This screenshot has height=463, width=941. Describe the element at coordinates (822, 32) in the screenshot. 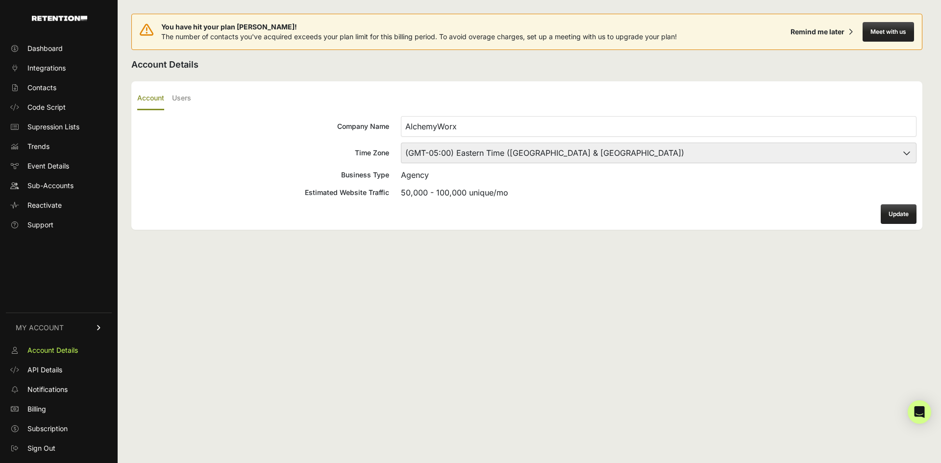

I see `button: Remind me later` at that location.